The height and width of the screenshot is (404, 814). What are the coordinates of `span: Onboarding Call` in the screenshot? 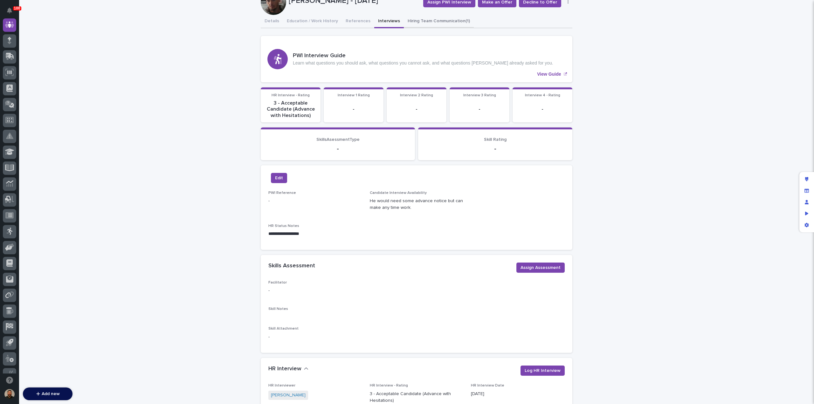 It's located at (64, 105).